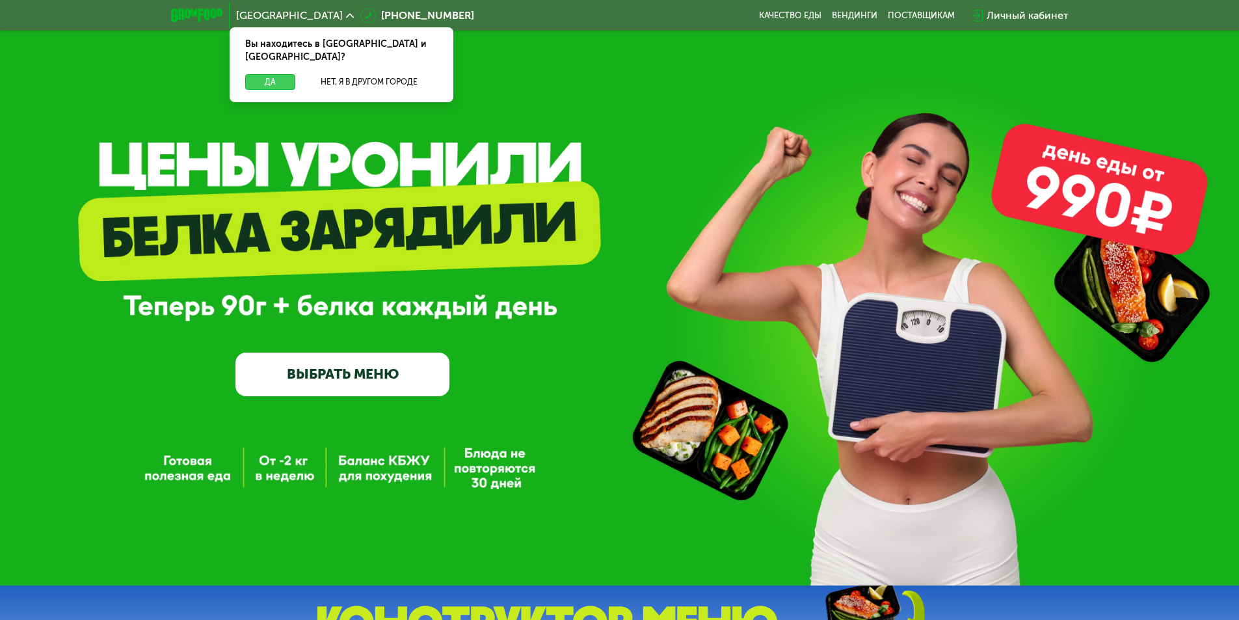 The height and width of the screenshot is (620, 1239). I want to click on div: поставщикам, so click(921, 16).